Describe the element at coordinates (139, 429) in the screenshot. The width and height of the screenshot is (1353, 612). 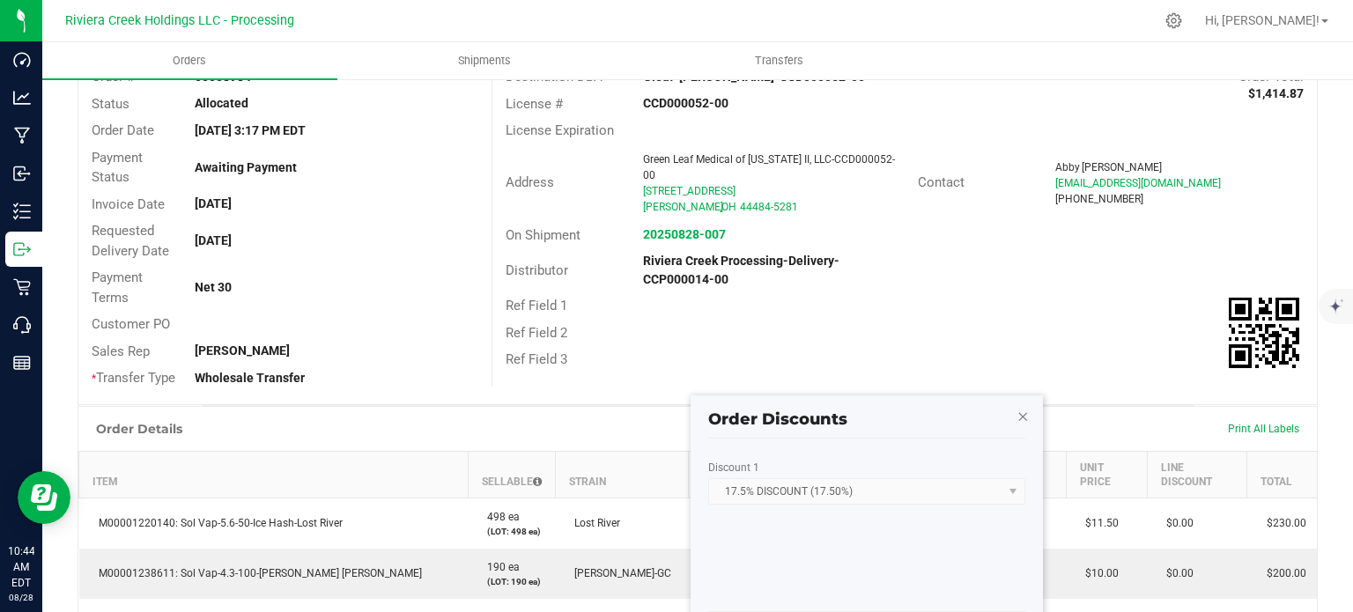
I see `h1: Order Details` at that location.